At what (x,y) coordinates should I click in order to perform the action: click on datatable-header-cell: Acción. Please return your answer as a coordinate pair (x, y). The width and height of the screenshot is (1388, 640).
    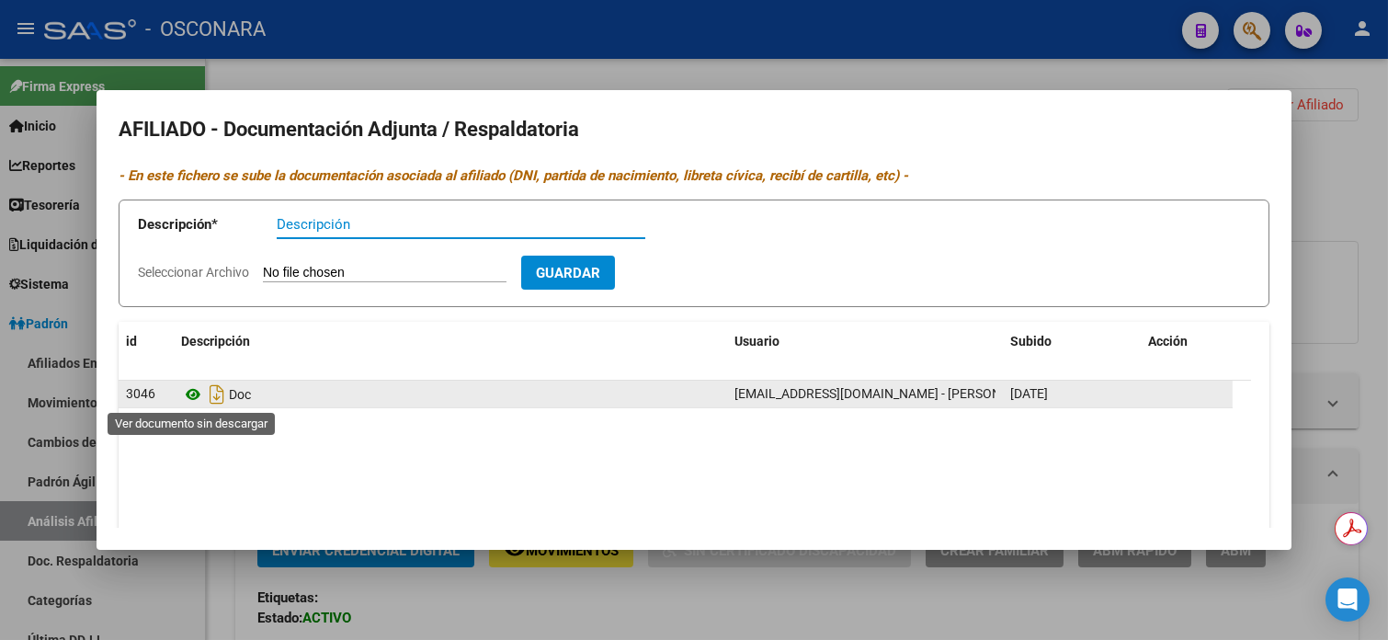
    Looking at the image, I should click on (1187, 341).